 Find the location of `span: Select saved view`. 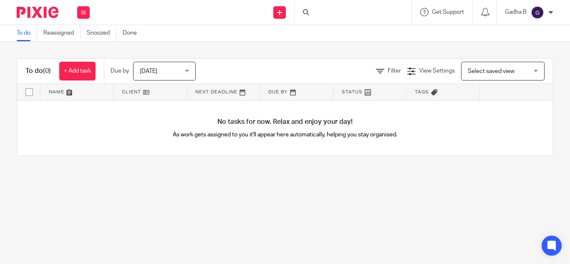

span: Select saved view is located at coordinates (491, 71).